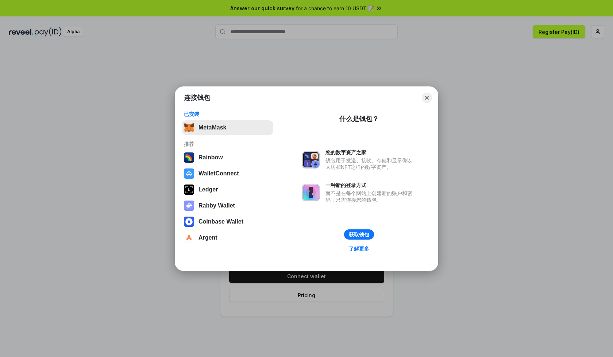 The width and height of the screenshot is (613, 357). What do you see at coordinates (189, 158) in the screenshot?
I see `img: svg+xml,%3Csvg%20width%3D%22120%22%20height%3D%22120%22%20viewBox%3D%220%200%20120%20120%22%20fil...` at bounding box center [189, 158].